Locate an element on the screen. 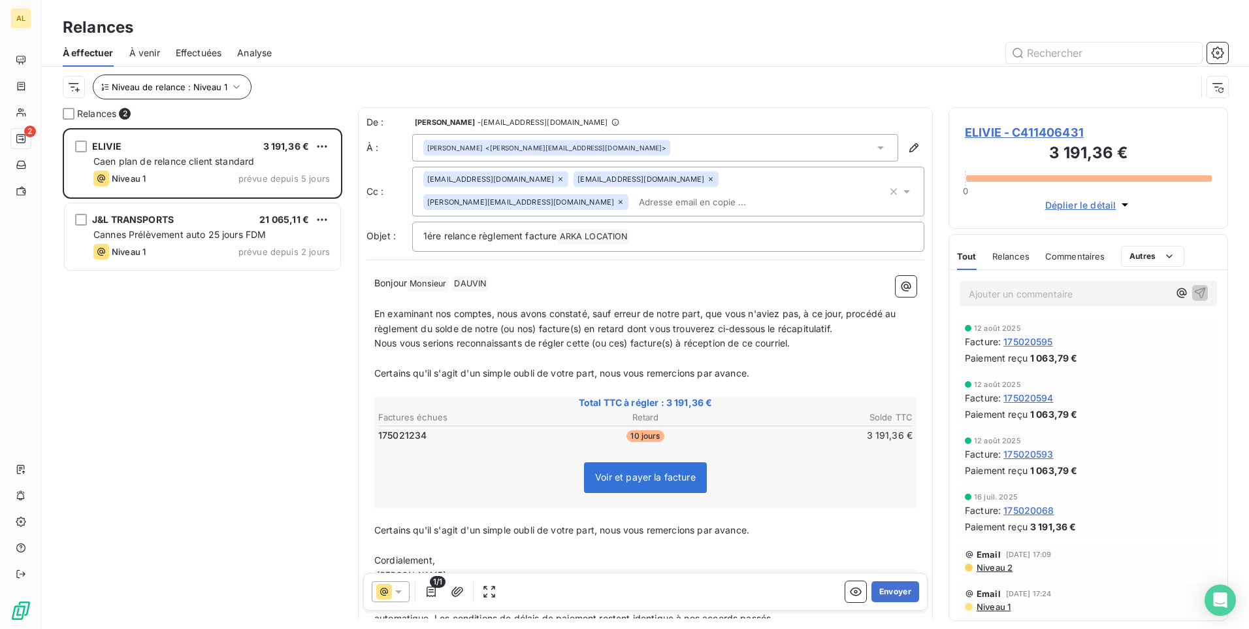 The image size is (1249, 629). th: Retard is located at coordinates (646, 417).